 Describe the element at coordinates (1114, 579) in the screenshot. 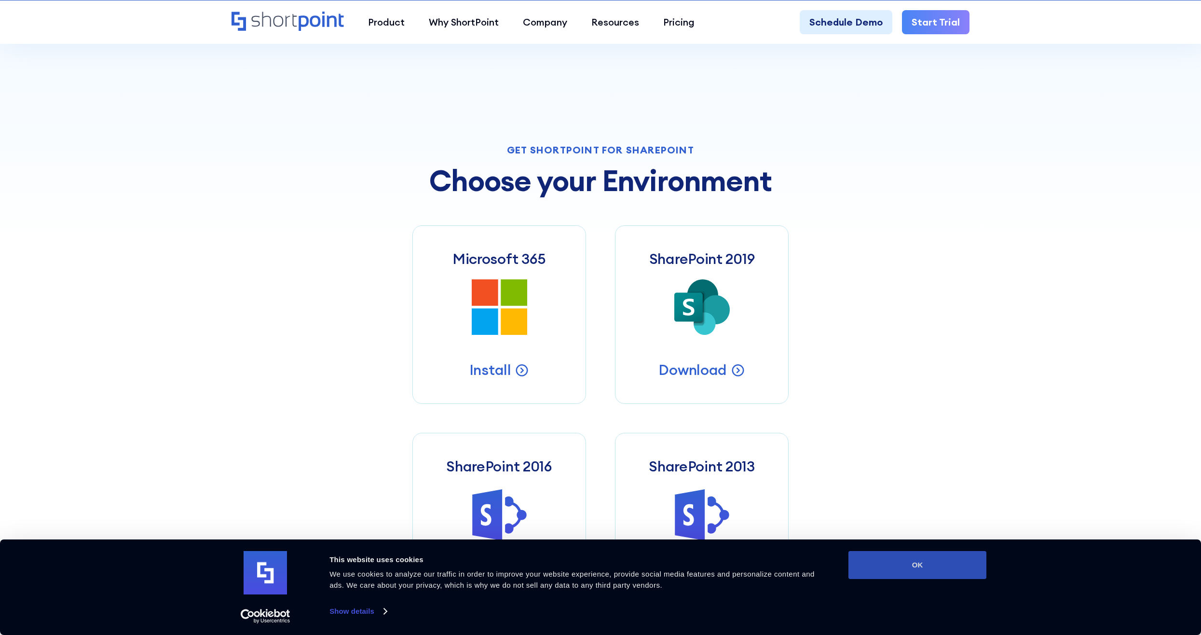

I see `div: Chat Widget` at that location.